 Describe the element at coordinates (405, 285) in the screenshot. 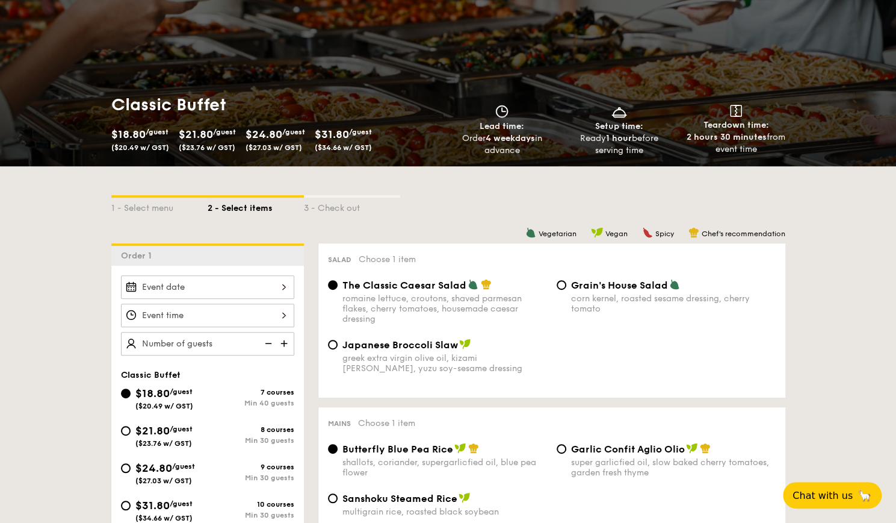

I see `span: The Classic Caesar Salad` at that location.